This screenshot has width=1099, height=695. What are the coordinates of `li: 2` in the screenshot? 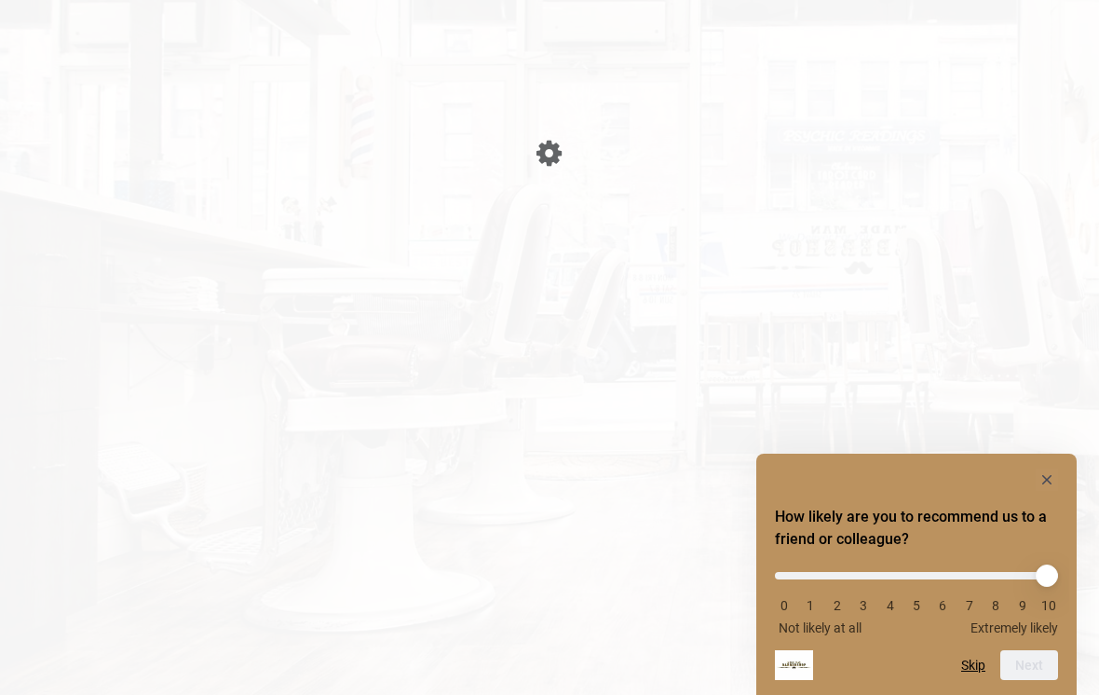 It's located at (837, 606).